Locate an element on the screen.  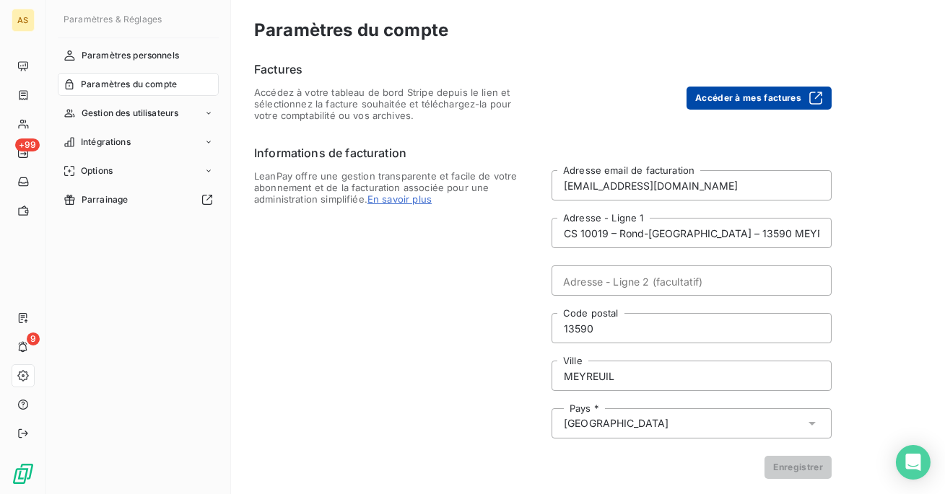
a: Parrainage is located at coordinates (138, 200).